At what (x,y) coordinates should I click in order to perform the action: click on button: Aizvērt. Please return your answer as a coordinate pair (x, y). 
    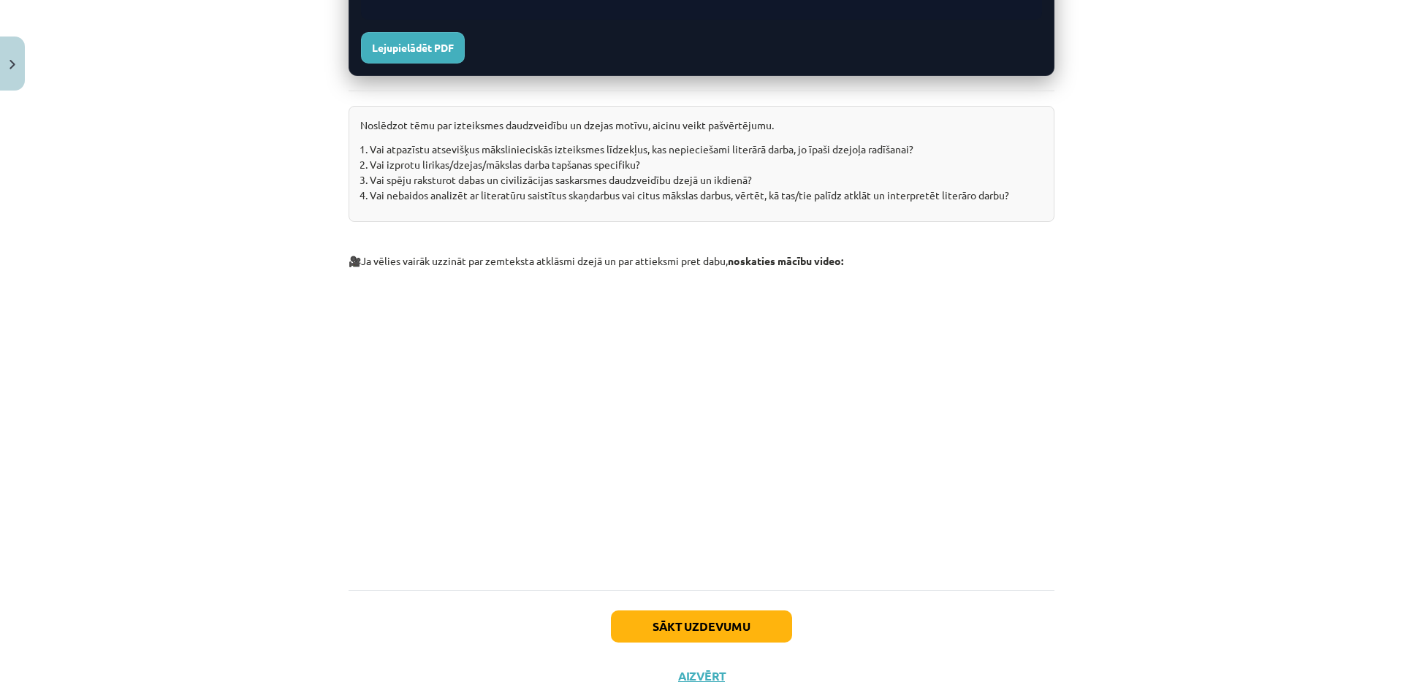
    Looking at the image, I should click on (701, 676).